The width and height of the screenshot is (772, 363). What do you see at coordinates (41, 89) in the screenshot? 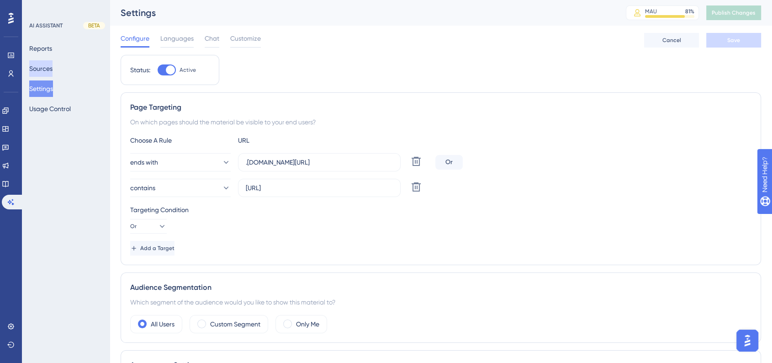
I see `button: Settings` at bounding box center [41, 89].